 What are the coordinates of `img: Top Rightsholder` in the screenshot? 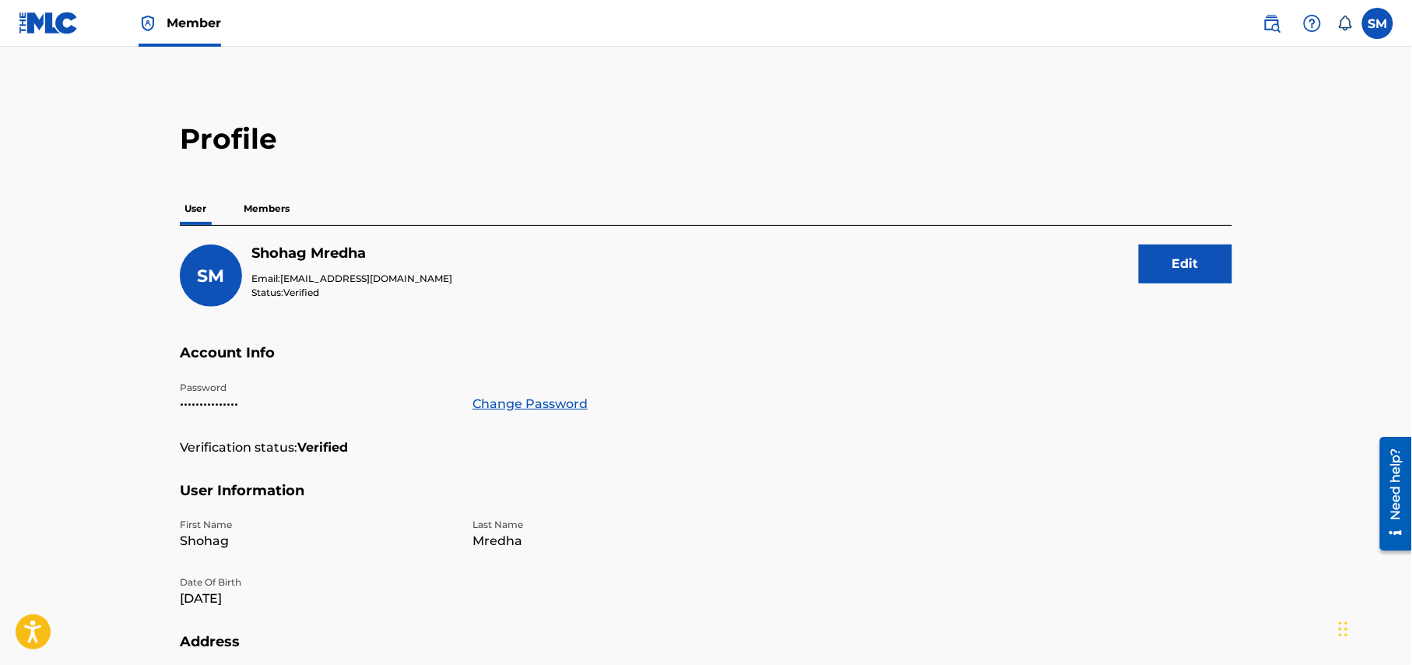 It's located at (148, 23).